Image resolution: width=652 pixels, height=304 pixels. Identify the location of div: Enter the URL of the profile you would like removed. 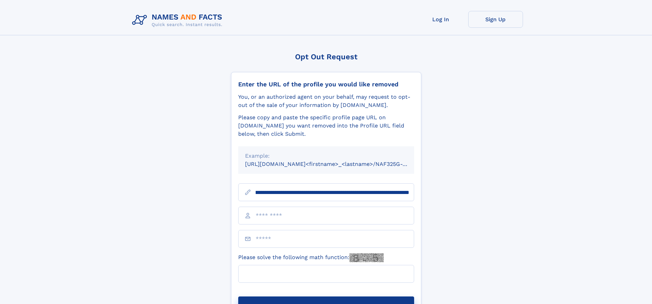
(326, 84).